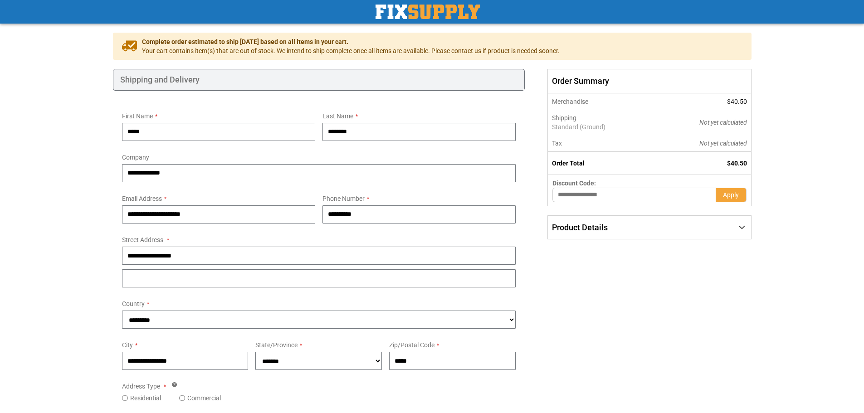 The image size is (864, 413). What do you see at coordinates (412, 345) in the screenshot?
I see `span: Zip/Postal Code` at bounding box center [412, 345].